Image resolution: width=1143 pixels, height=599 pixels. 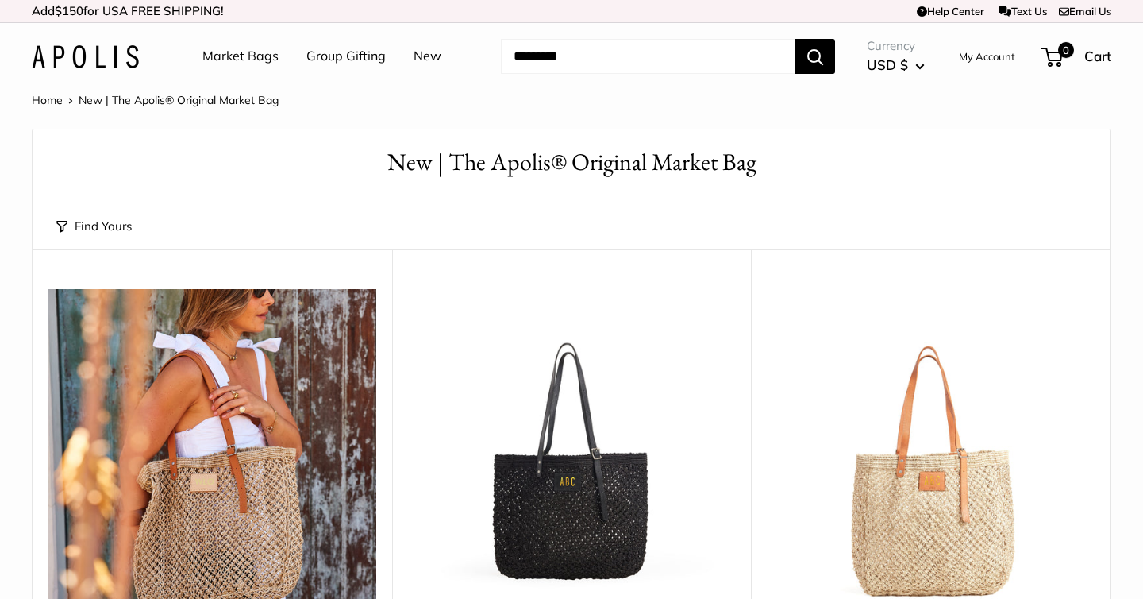 What do you see at coordinates (648, 56) in the screenshot?
I see `input: Search...` at bounding box center [648, 56].